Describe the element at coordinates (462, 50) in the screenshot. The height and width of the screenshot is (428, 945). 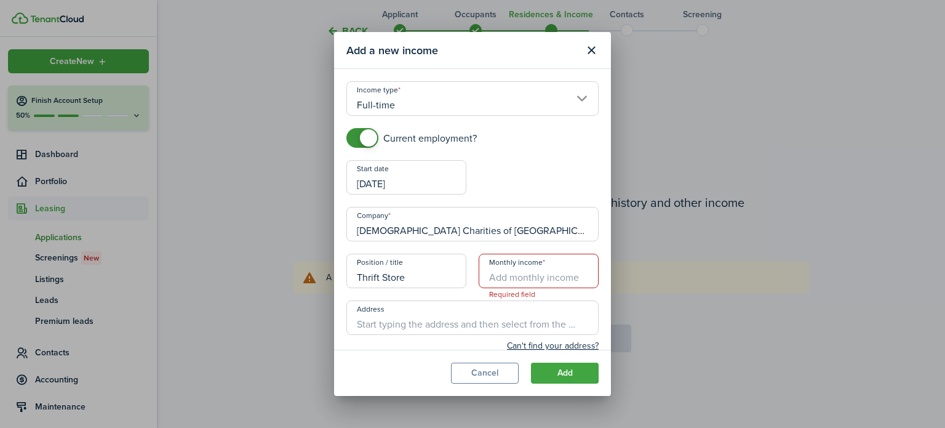
I see `modal-title: Add a new income` at that location.